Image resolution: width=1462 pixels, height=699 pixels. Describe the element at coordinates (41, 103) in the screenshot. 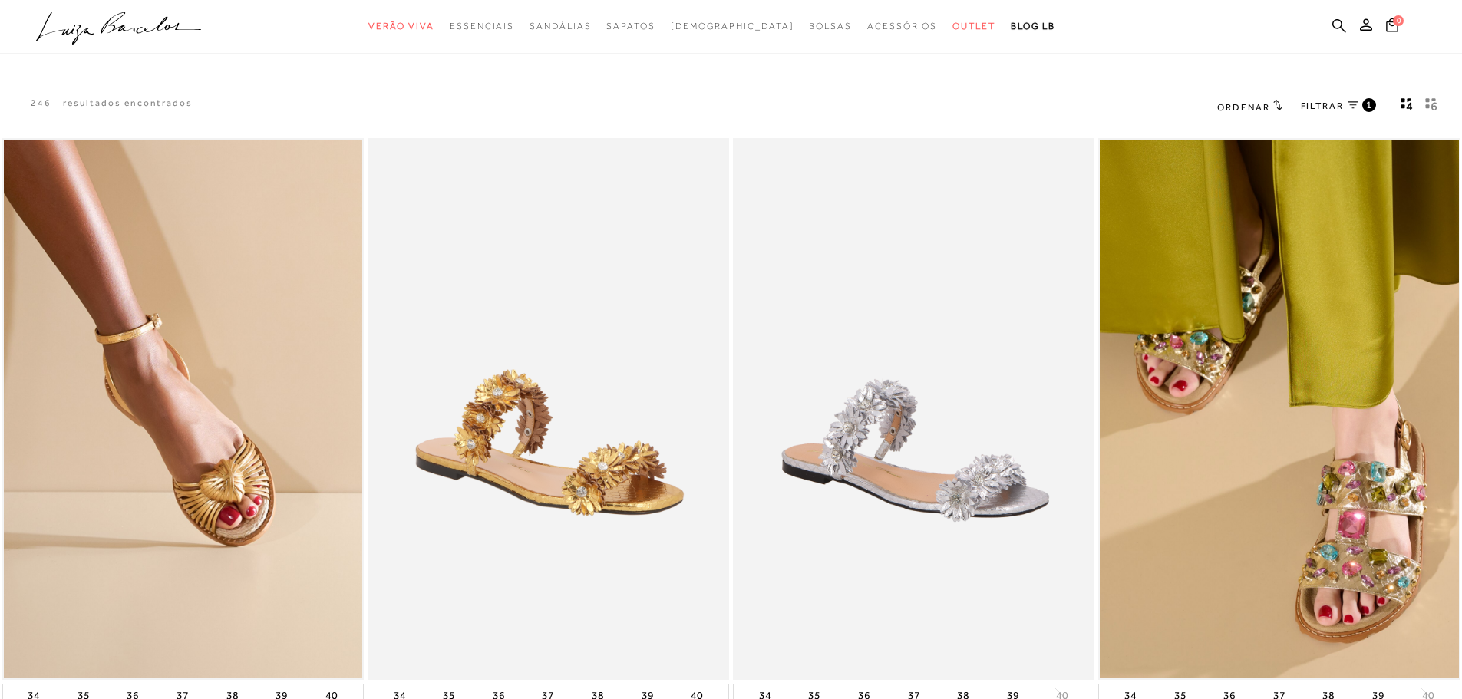

I see `p: 246` at that location.